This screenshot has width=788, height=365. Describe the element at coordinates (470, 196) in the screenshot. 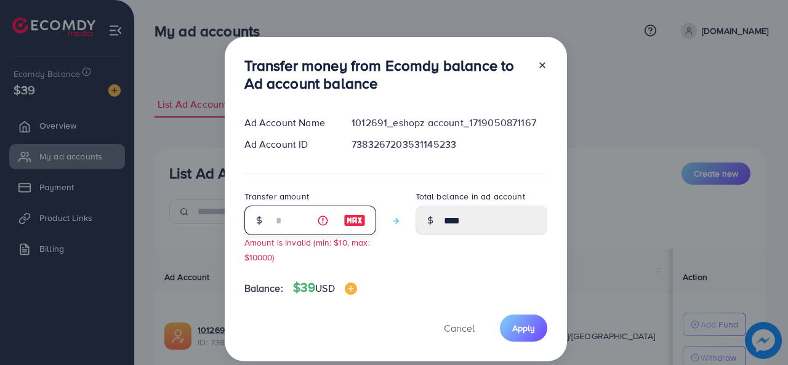

I see `label: Total balance in ad account` at that location.